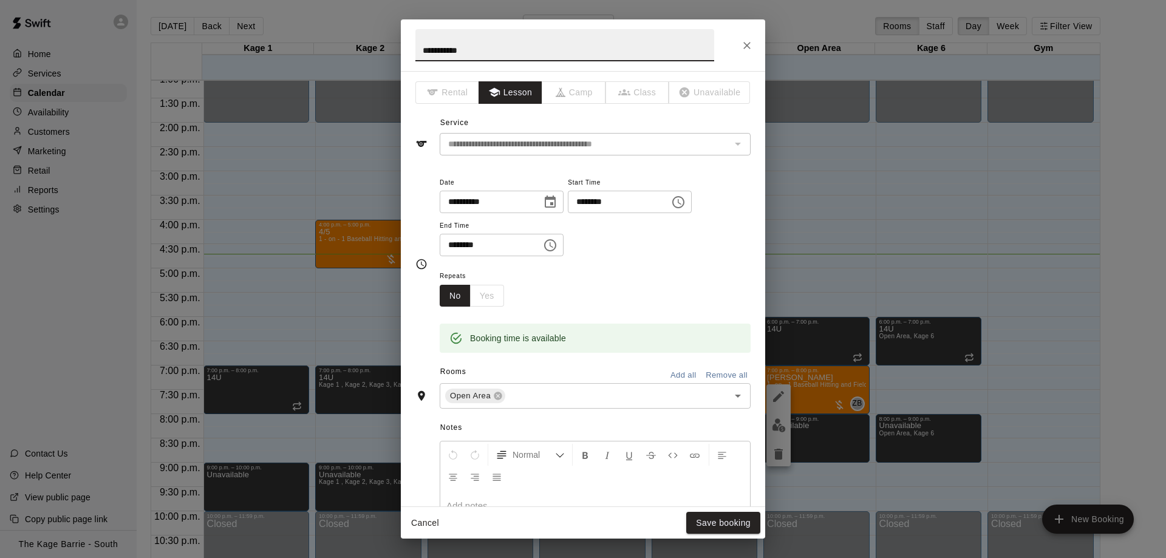 The image size is (1166, 558). Describe the element at coordinates (470, 396) in the screenshot. I see `span: Open Area` at that location.